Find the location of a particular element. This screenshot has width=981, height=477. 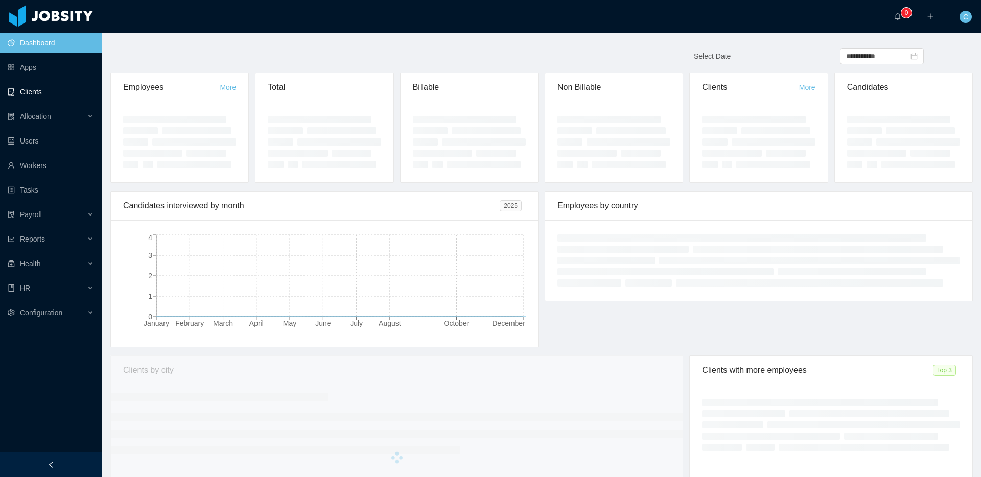

span: Configuration is located at coordinates (41, 313).